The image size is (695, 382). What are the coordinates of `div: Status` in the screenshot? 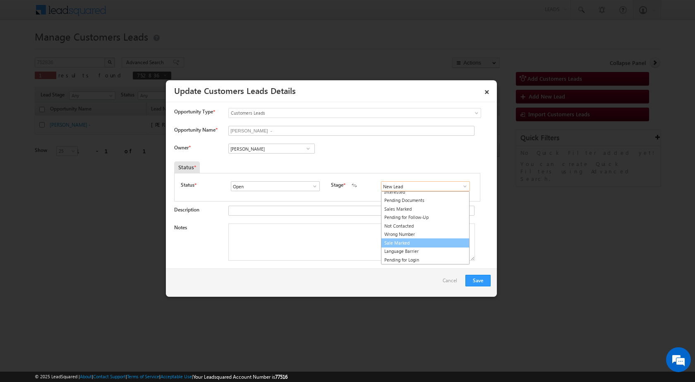 It's located at (187, 167).